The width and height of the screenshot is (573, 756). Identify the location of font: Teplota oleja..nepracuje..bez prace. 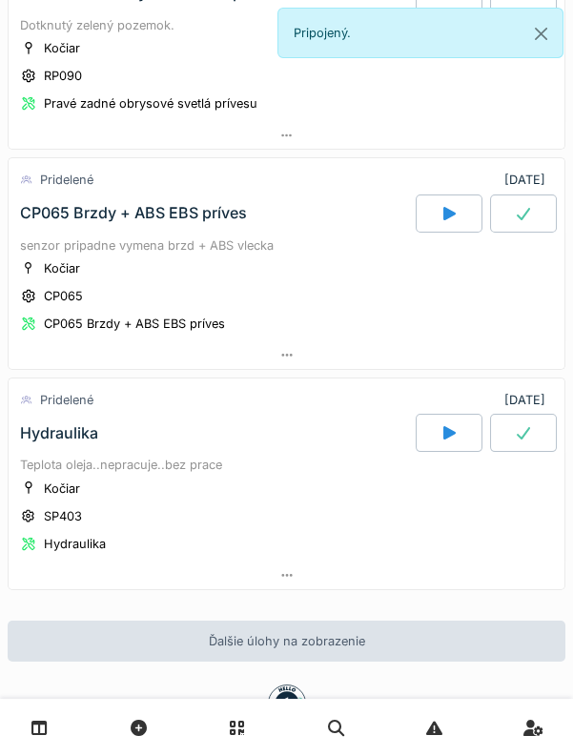
(121, 464).